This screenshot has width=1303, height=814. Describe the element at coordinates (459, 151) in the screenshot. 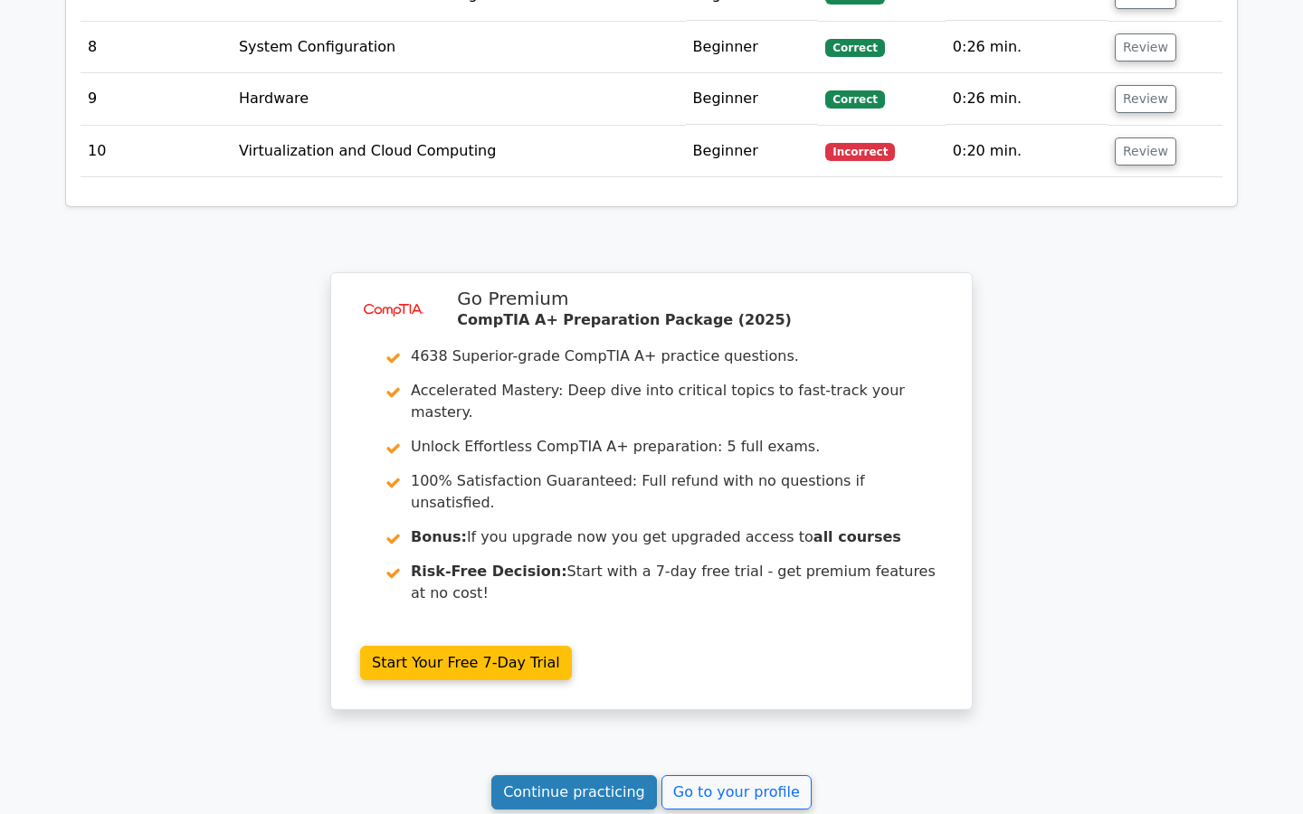

I see `td: Virtualization and Cloud Computing` at that location.